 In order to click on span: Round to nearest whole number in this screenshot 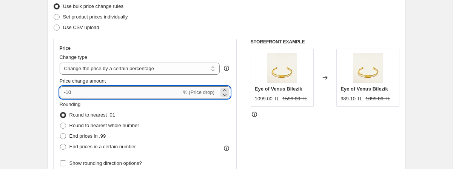, I will do `click(104, 125)`.